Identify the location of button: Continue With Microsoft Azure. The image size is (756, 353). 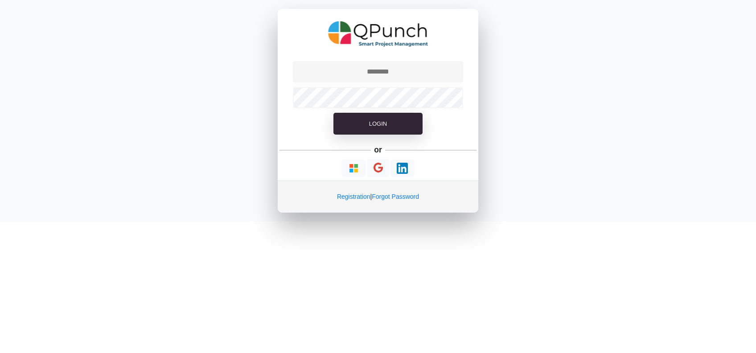
(353, 168).